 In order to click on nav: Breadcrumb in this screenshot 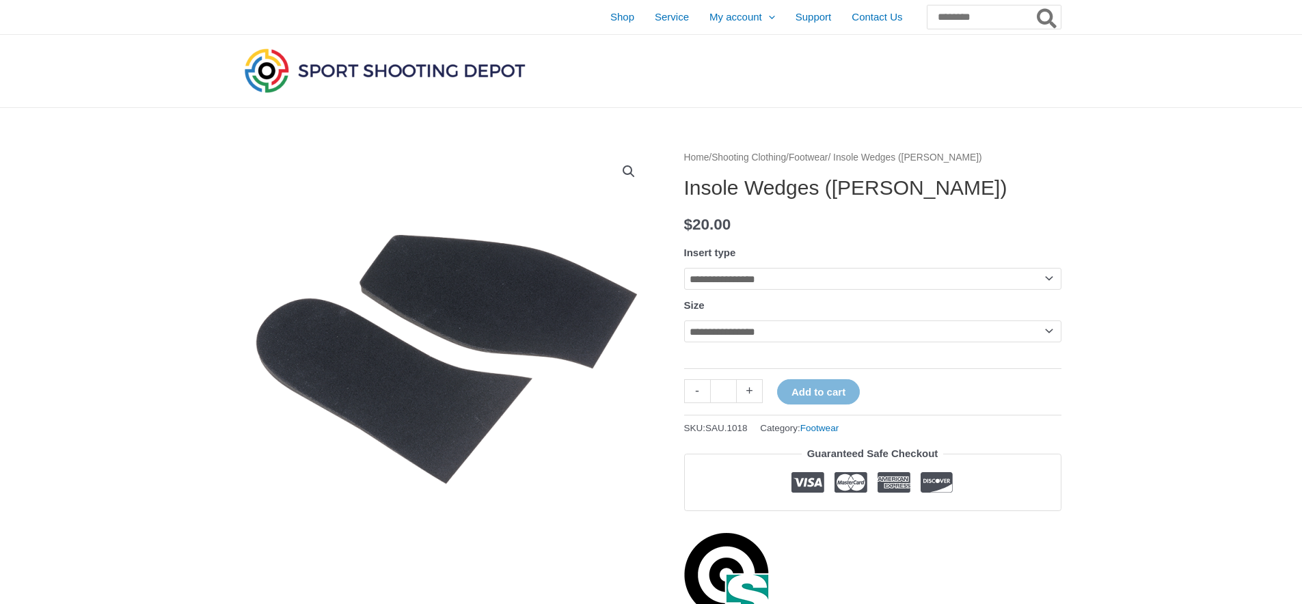, I will do `click(872, 158)`.